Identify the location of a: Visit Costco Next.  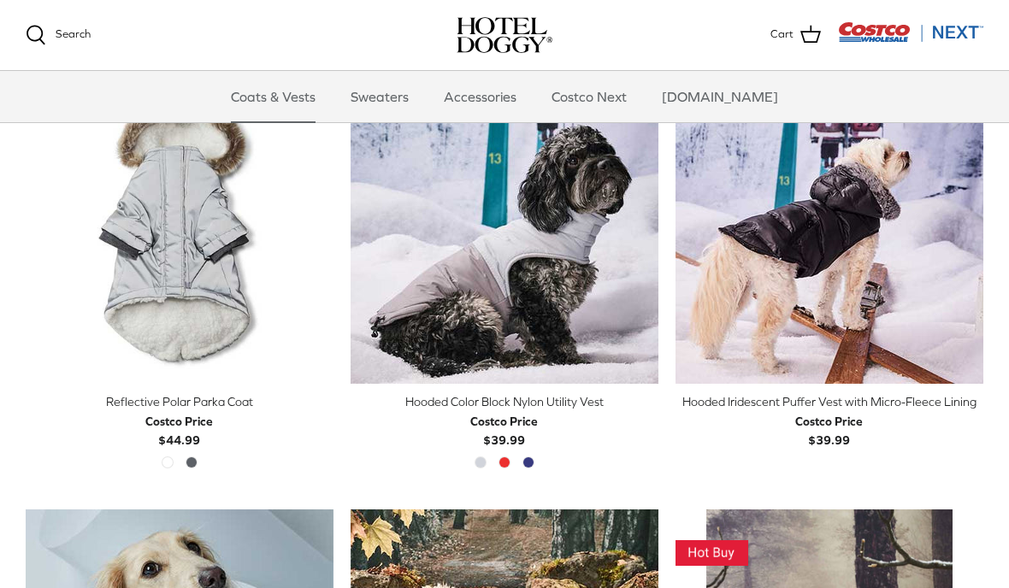
(910, 38).